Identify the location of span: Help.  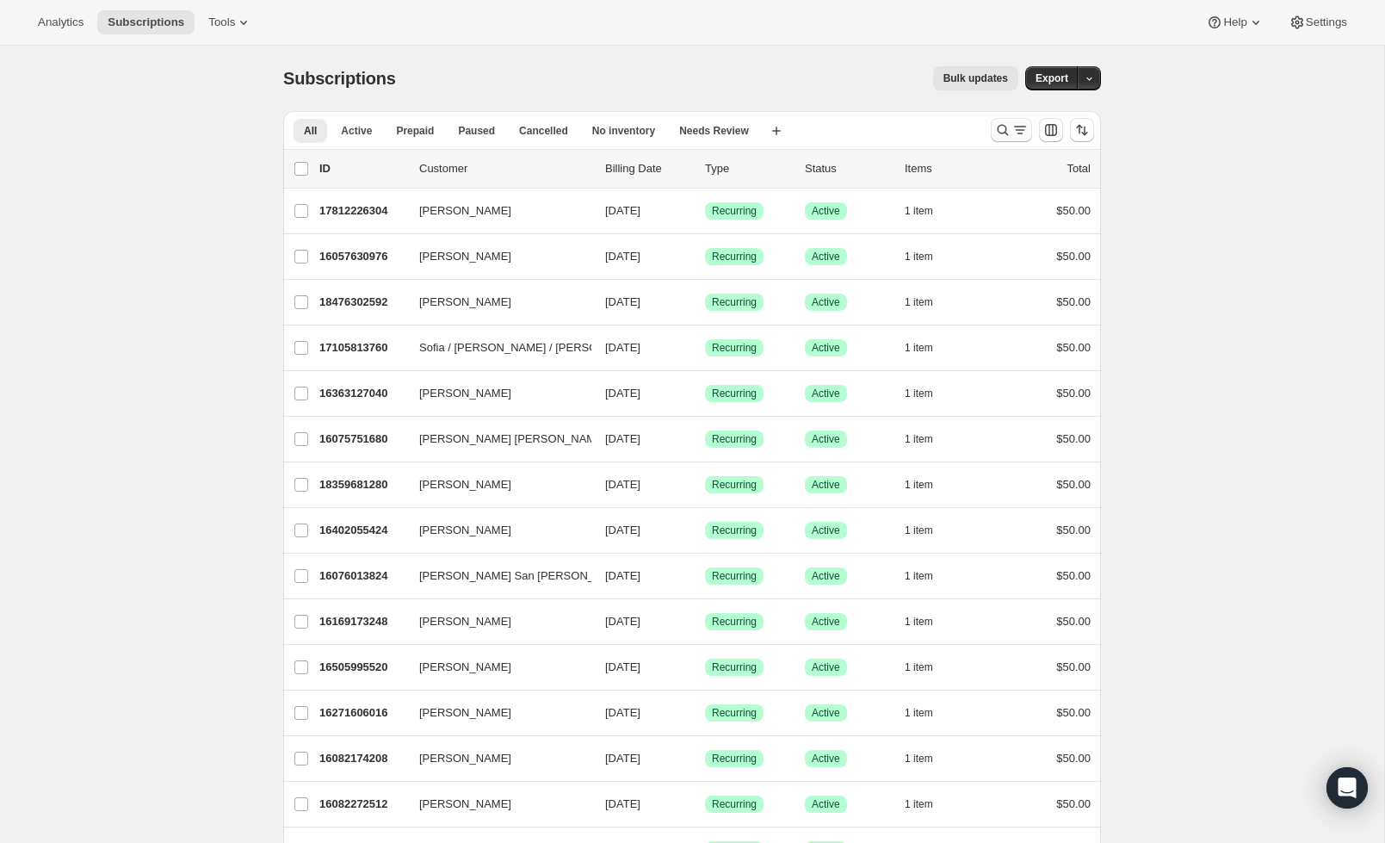
(1234, 22).